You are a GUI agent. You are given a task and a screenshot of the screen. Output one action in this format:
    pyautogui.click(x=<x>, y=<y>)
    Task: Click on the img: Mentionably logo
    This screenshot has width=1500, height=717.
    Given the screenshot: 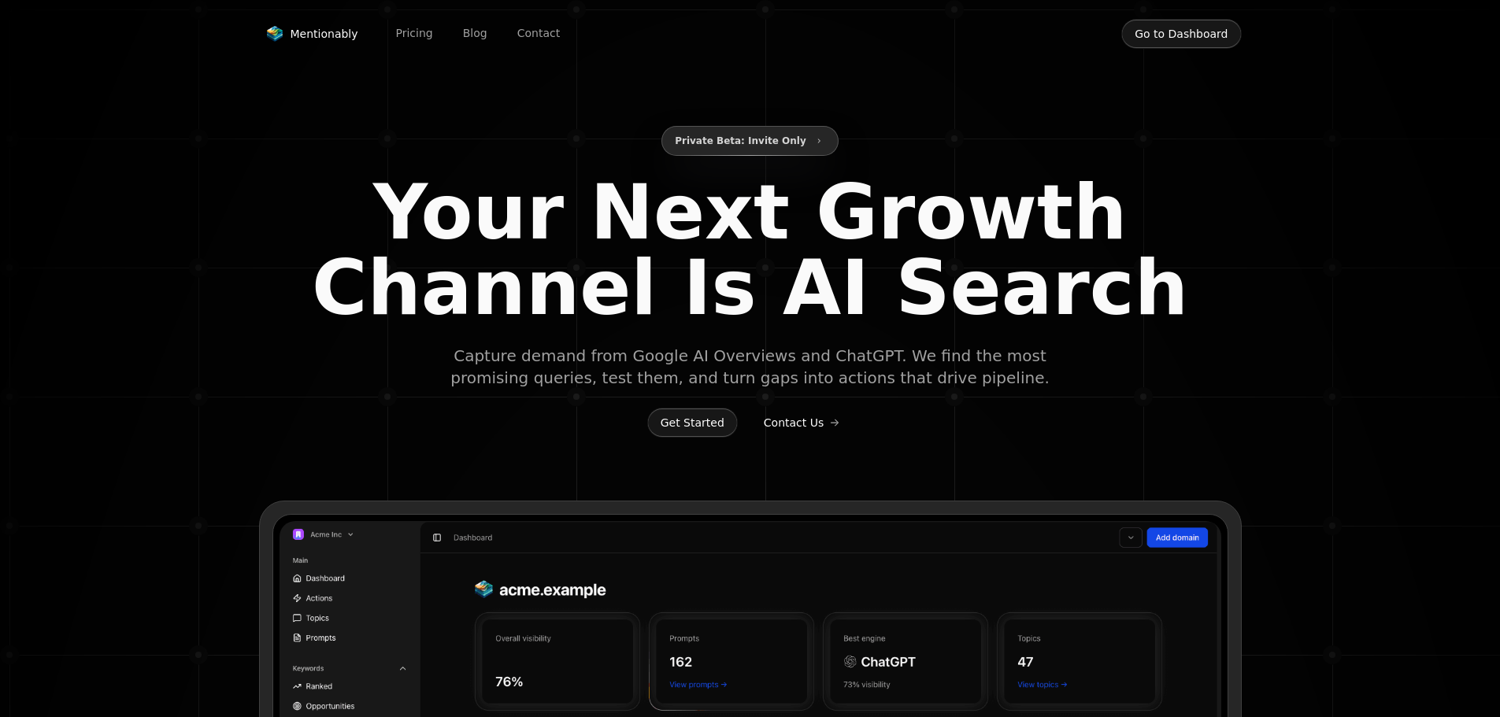 What is the action you would take?
    pyautogui.click(x=275, y=34)
    